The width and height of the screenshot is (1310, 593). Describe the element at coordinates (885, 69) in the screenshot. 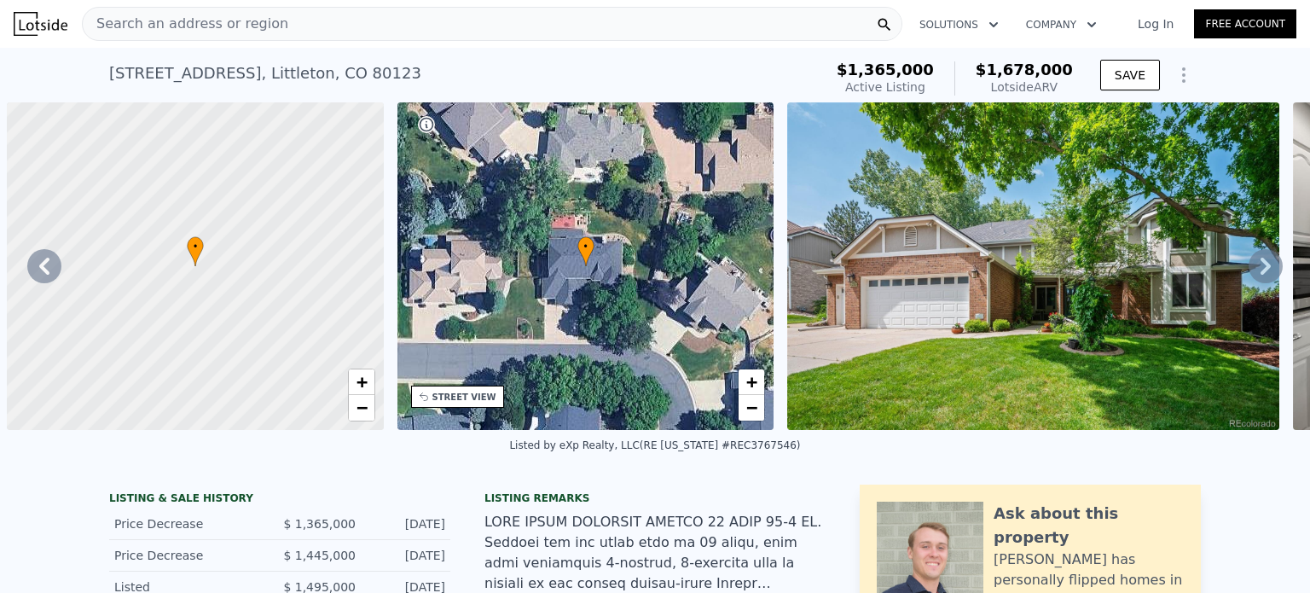

I see `span: $1,365,000` at that location.